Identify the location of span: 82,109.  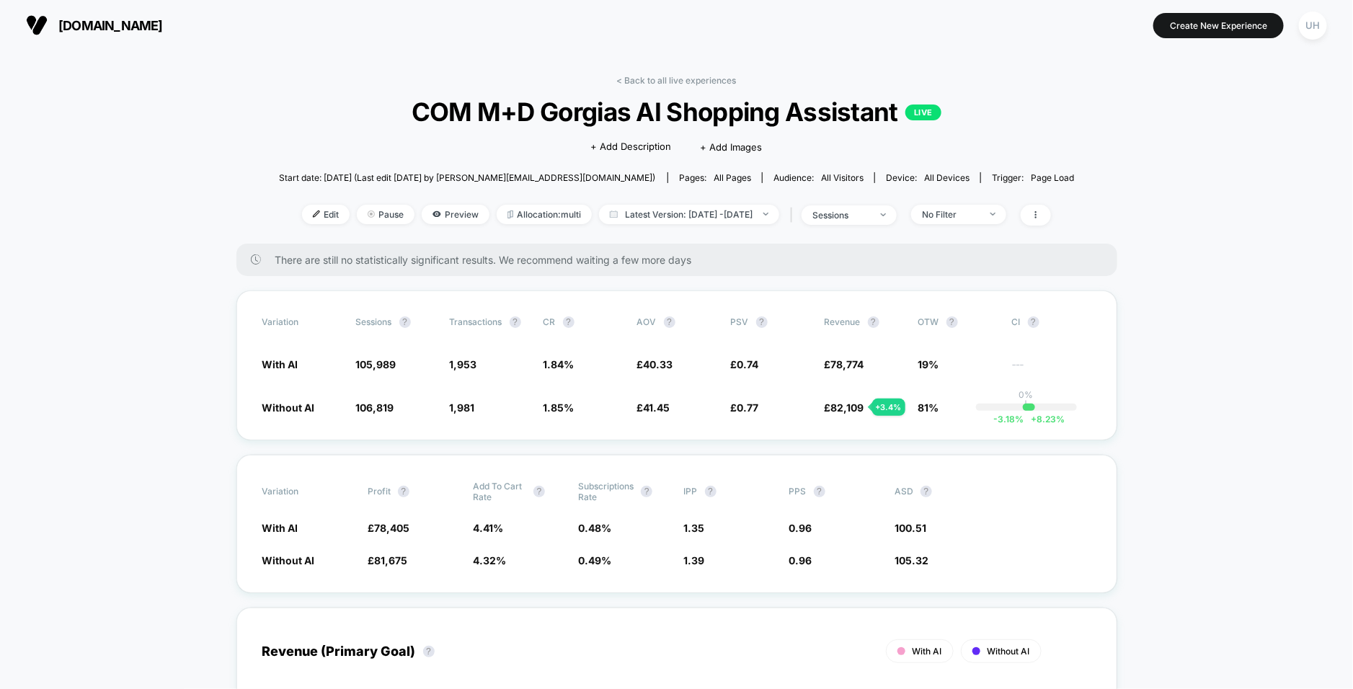
(847, 407).